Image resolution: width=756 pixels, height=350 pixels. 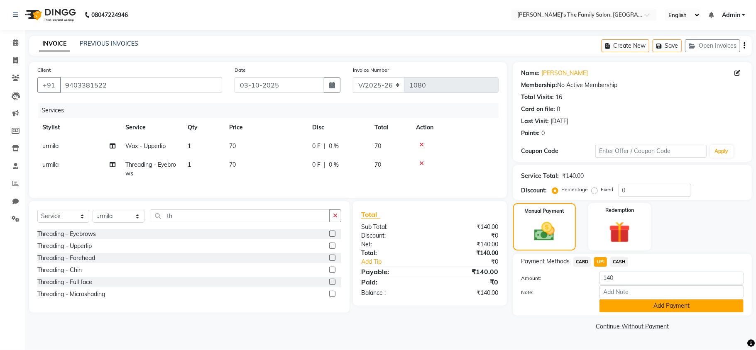 What do you see at coordinates (731, 15) in the screenshot?
I see `span: Admin` at bounding box center [731, 15].